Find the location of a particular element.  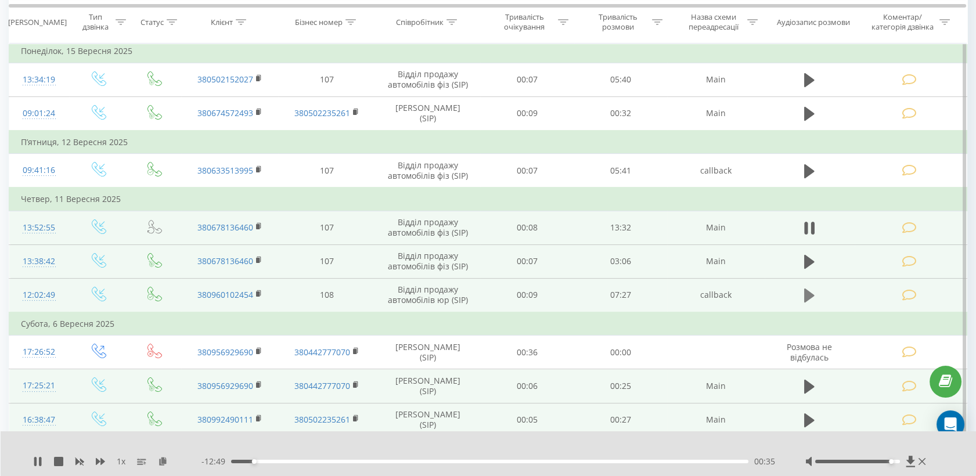

div: 12:02:49 is located at coordinates (39, 295).